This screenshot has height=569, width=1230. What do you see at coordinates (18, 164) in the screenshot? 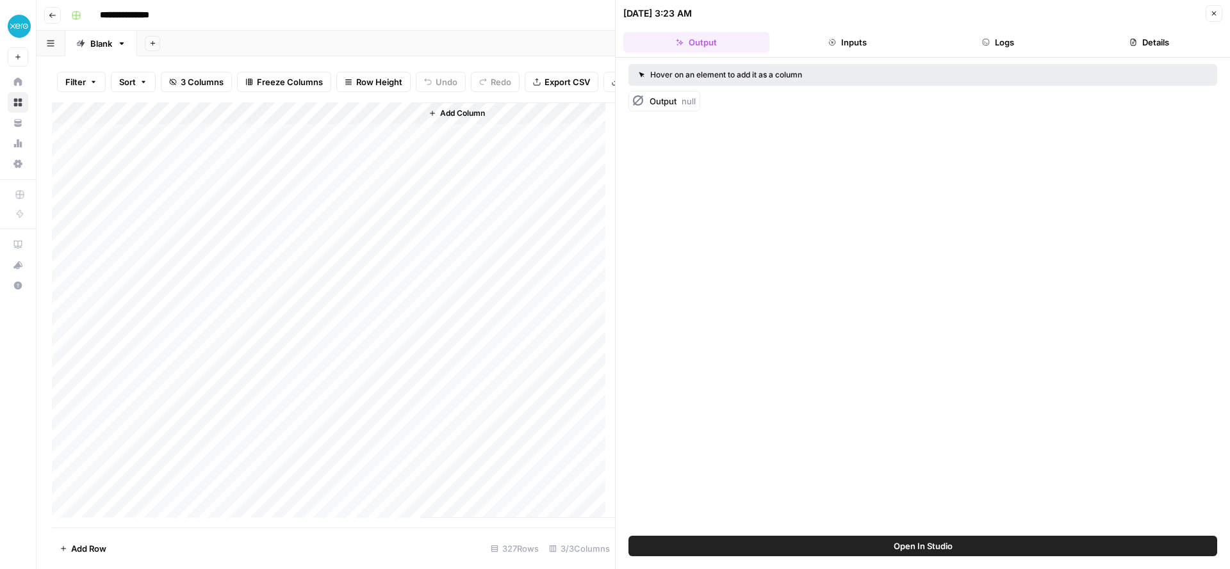
I see `a: Settings` at bounding box center [18, 164].